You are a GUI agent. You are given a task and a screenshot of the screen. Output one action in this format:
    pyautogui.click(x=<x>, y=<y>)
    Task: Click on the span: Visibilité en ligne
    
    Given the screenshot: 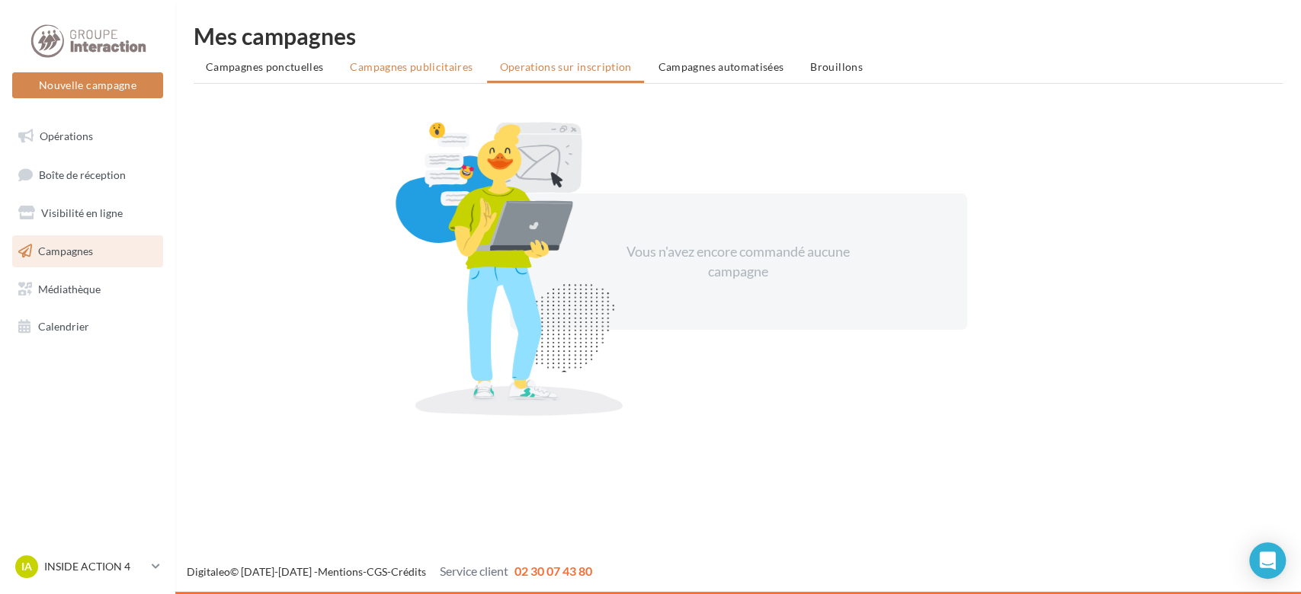 What is the action you would take?
    pyautogui.click(x=82, y=213)
    